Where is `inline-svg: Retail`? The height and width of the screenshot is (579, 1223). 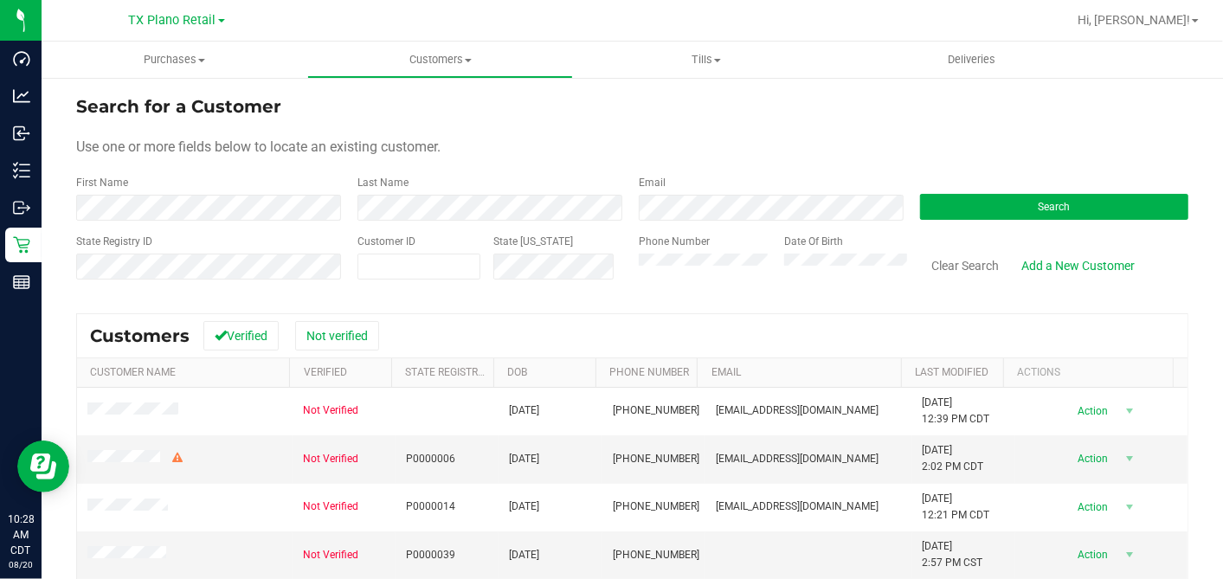
inline-svg: Retail is located at coordinates (22, 245).